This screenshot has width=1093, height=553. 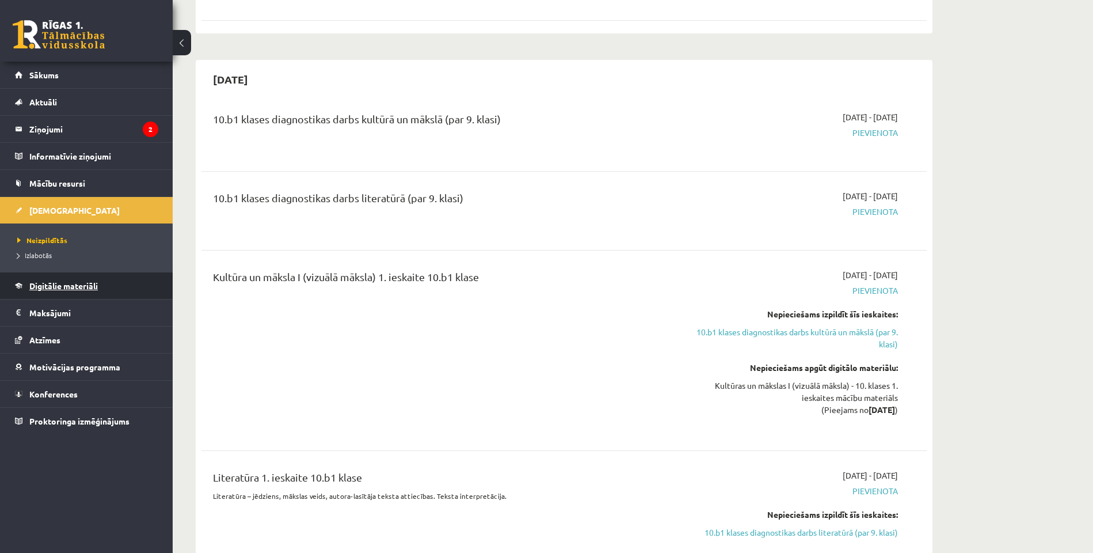 I want to click on span: Digitālie materiāli, so click(x=63, y=286).